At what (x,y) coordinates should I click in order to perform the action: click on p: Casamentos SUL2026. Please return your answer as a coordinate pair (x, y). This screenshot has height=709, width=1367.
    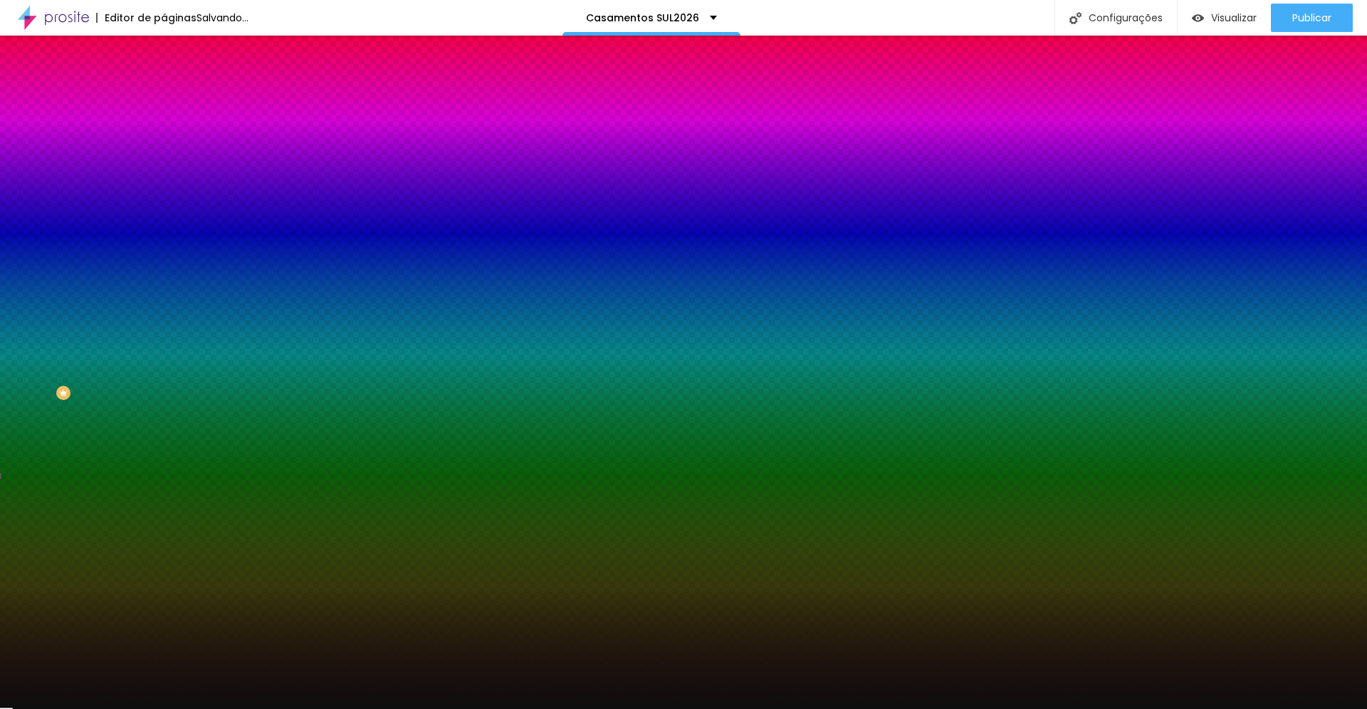
    Looking at the image, I should click on (642, 18).